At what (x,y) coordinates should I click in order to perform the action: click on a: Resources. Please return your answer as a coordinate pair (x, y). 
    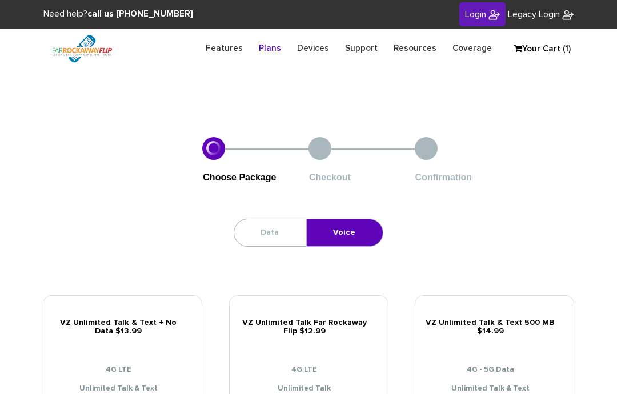
    Looking at the image, I should click on (415, 48).